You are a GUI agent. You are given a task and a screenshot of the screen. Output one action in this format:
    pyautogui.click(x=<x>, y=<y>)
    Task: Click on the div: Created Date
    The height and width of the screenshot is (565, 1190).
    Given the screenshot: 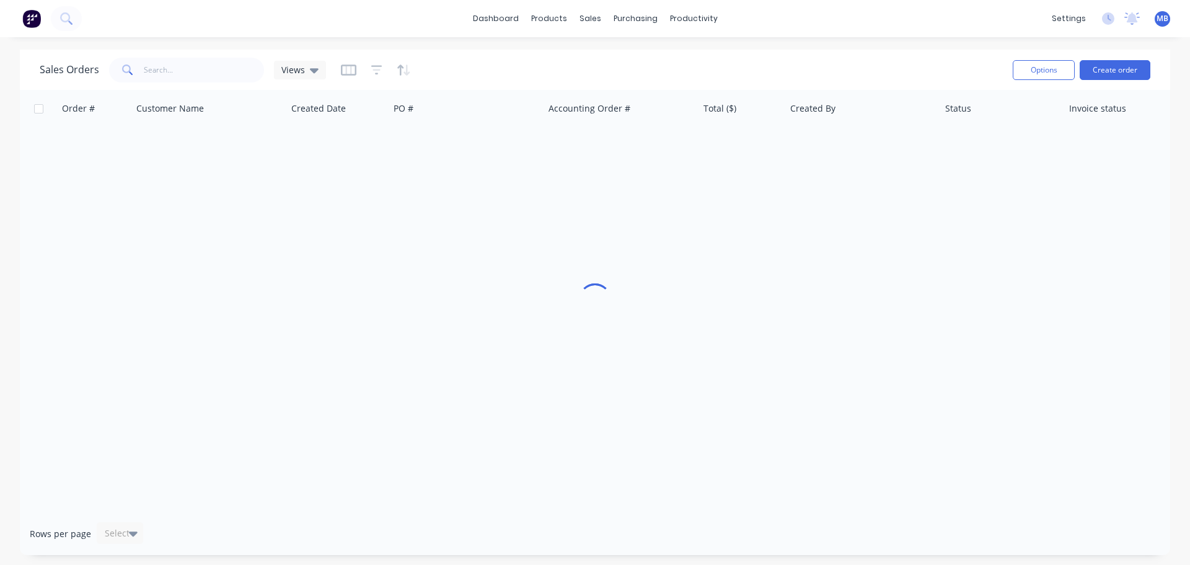 What is the action you would take?
    pyautogui.click(x=319, y=109)
    